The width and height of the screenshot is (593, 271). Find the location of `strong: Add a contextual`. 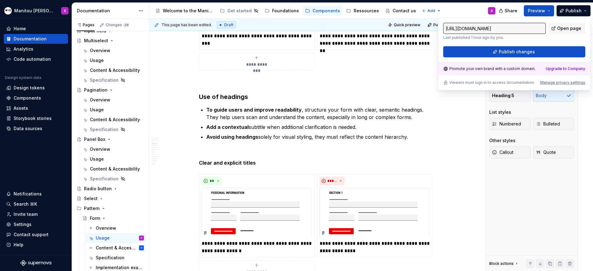

strong: Add a contextual is located at coordinates (227, 127).